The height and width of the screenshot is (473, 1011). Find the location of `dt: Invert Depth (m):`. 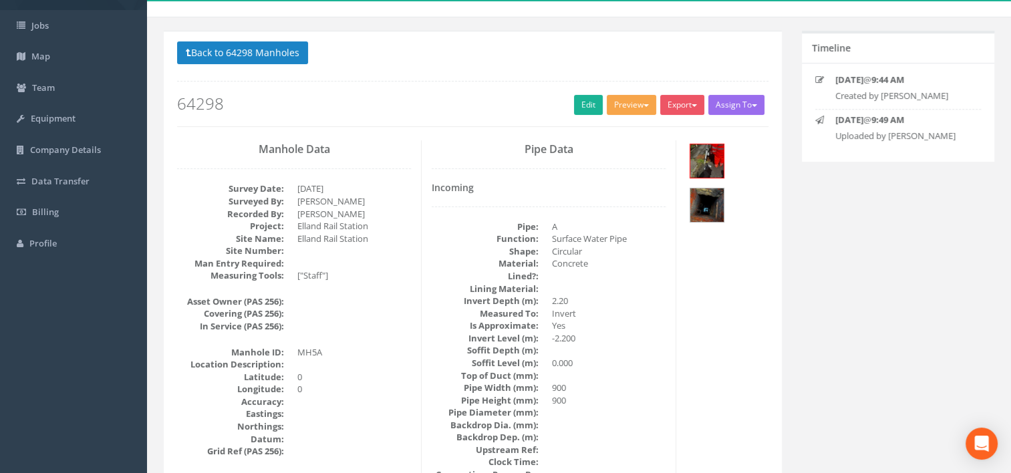

dt: Invert Depth (m): is located at coordinates (485, 301).